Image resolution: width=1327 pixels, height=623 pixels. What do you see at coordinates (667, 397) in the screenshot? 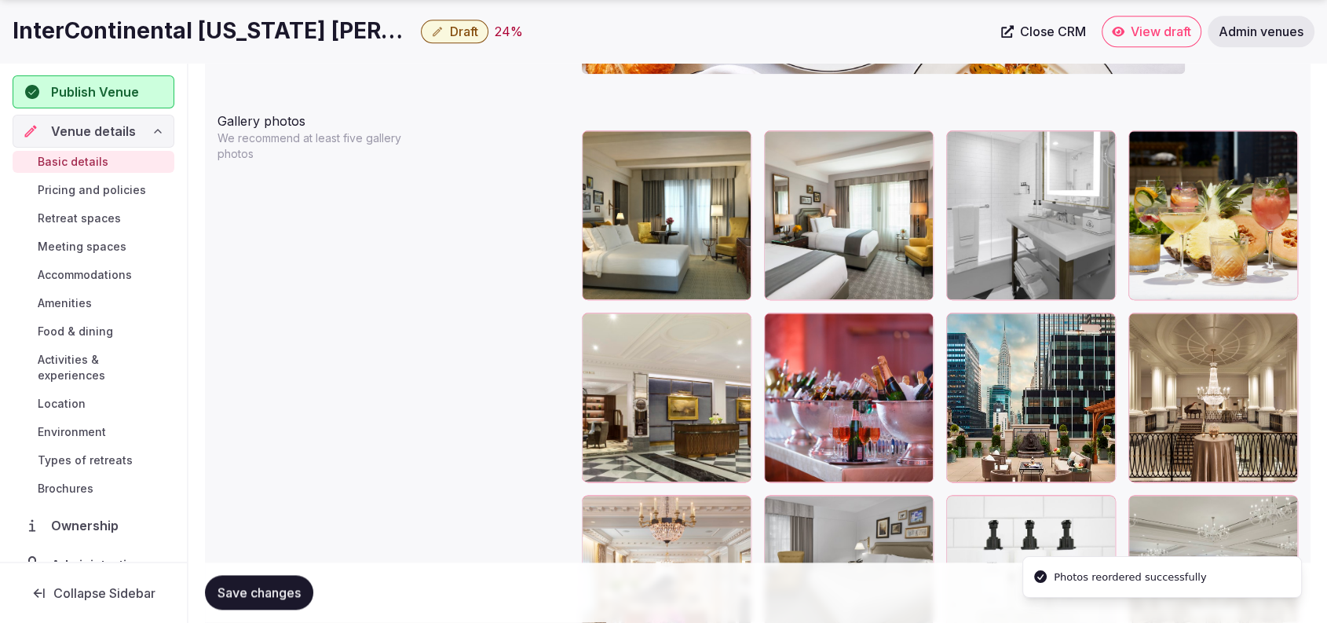
I see `div: NYCHA_4465888405_P.jpg` at bounding box center [667, 397].